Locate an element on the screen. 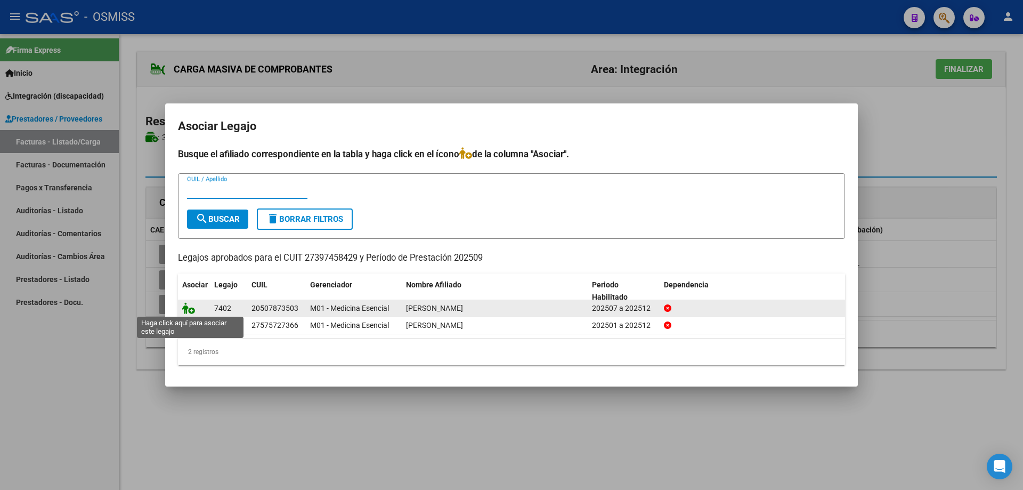  button: Buscar is located at coordinates (217, 219).